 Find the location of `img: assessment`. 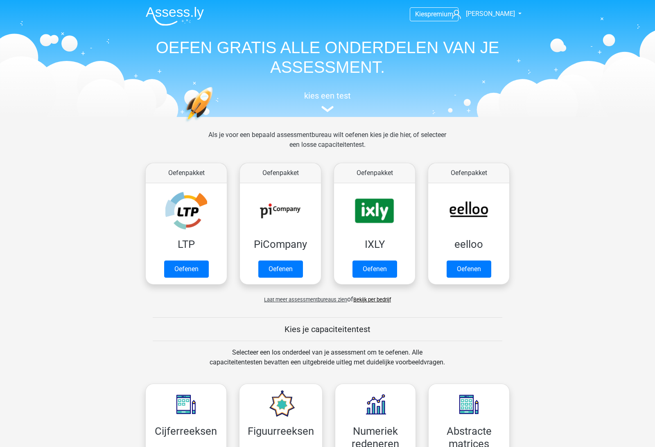

img: assessment is located at coordinates (327, 109).